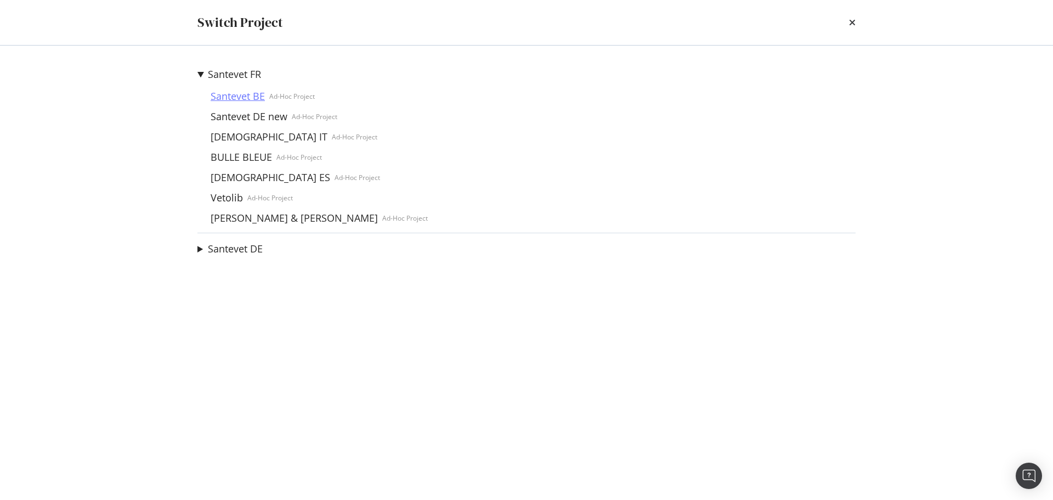 The height and width of the screenshot is (500, 1053). What do you see at coordinates (241, 157) in the screenshot?
I see `a: BULLE BLEUE` at bounding box center [241, 157].